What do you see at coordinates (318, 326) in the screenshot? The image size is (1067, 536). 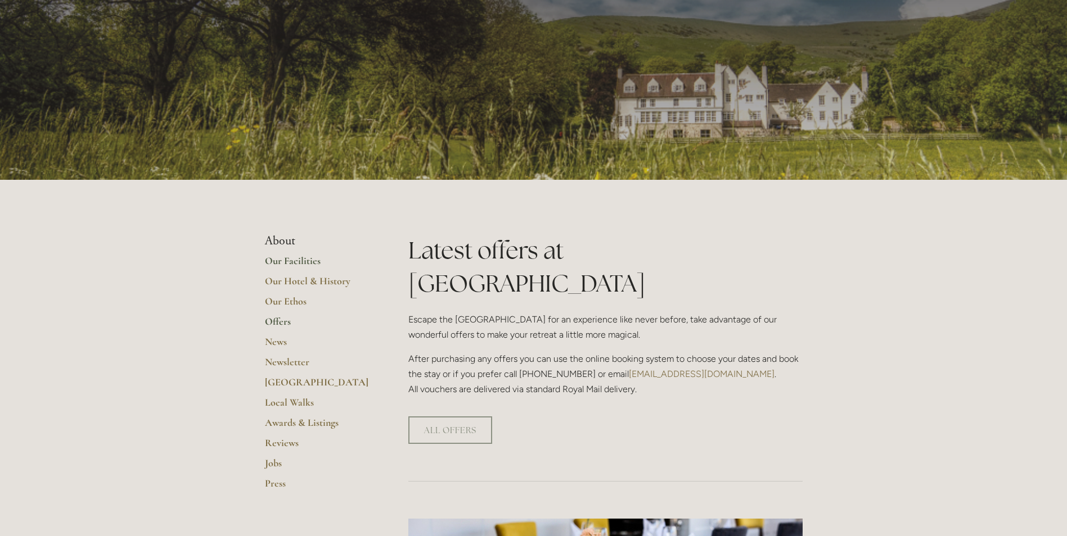 I see `a: Offers` at bounding box center [318, 326].